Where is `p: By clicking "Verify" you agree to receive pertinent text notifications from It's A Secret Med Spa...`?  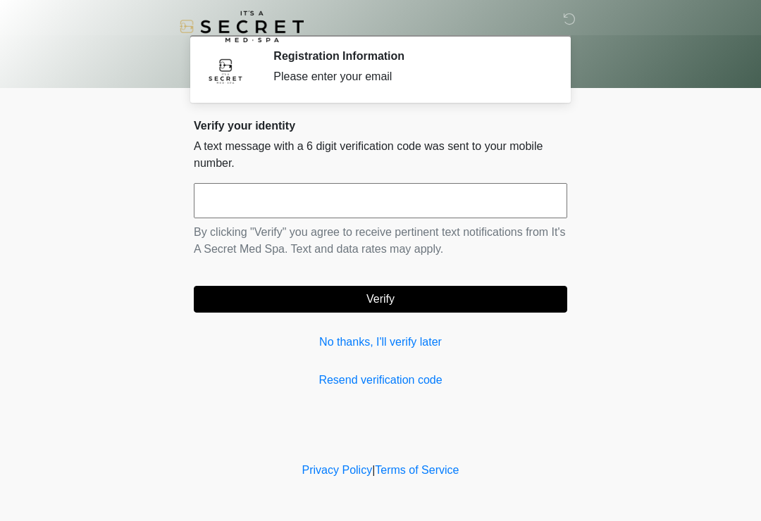
p: By clicking "Verify" you agree to receive pertinent text notifications from It's A Secret Med Spa... is located at coordinates (380, 241).